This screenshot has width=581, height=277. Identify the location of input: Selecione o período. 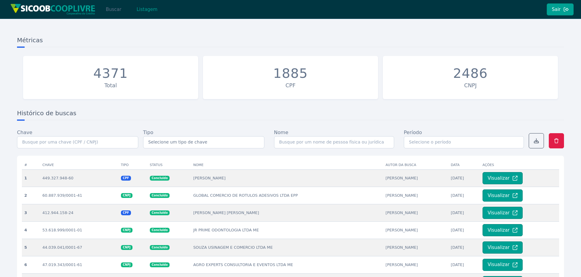
(464, 142).